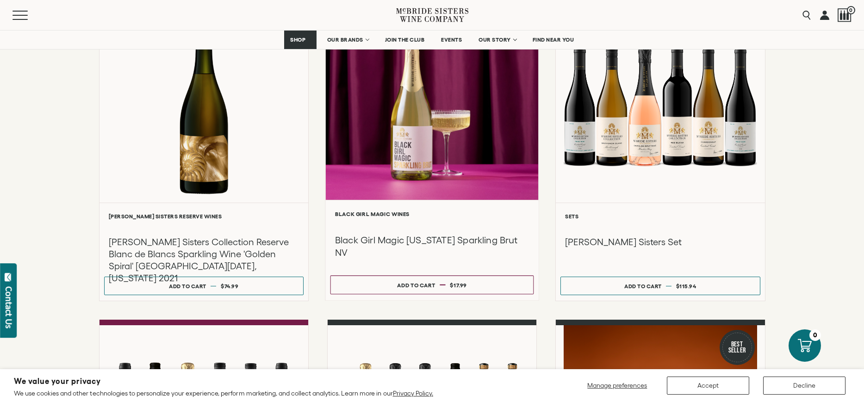  I want to click on span: FIND NEAR YOU, so click(553, 40).